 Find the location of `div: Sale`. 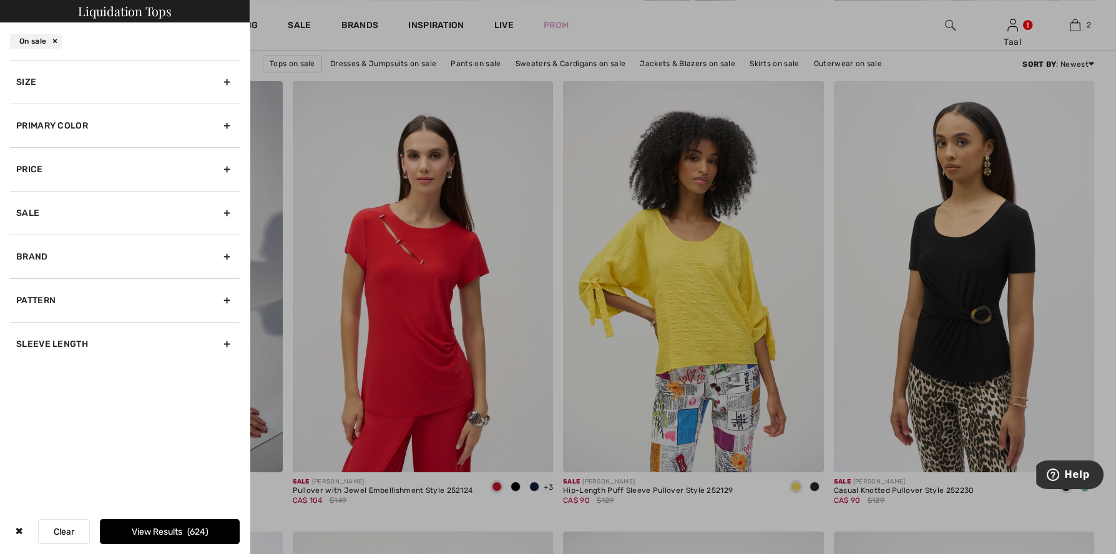

div: Sale is located at coordinates (125, 213).